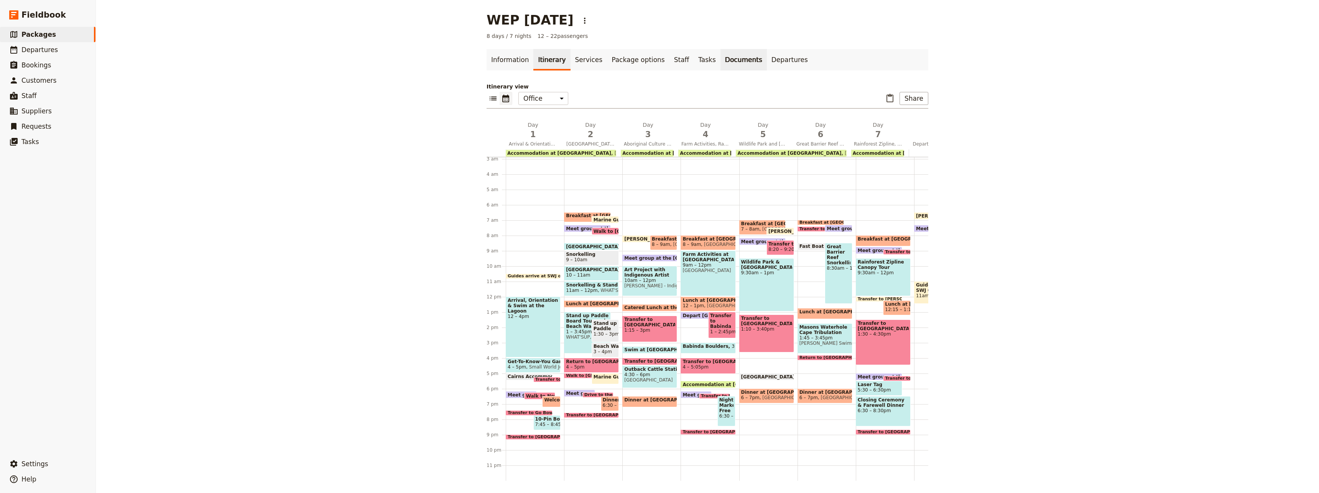  What do you see at coordinates (707, 60) in the screenshot?
I see `a: Tasks` at bounding box center [707, 60].